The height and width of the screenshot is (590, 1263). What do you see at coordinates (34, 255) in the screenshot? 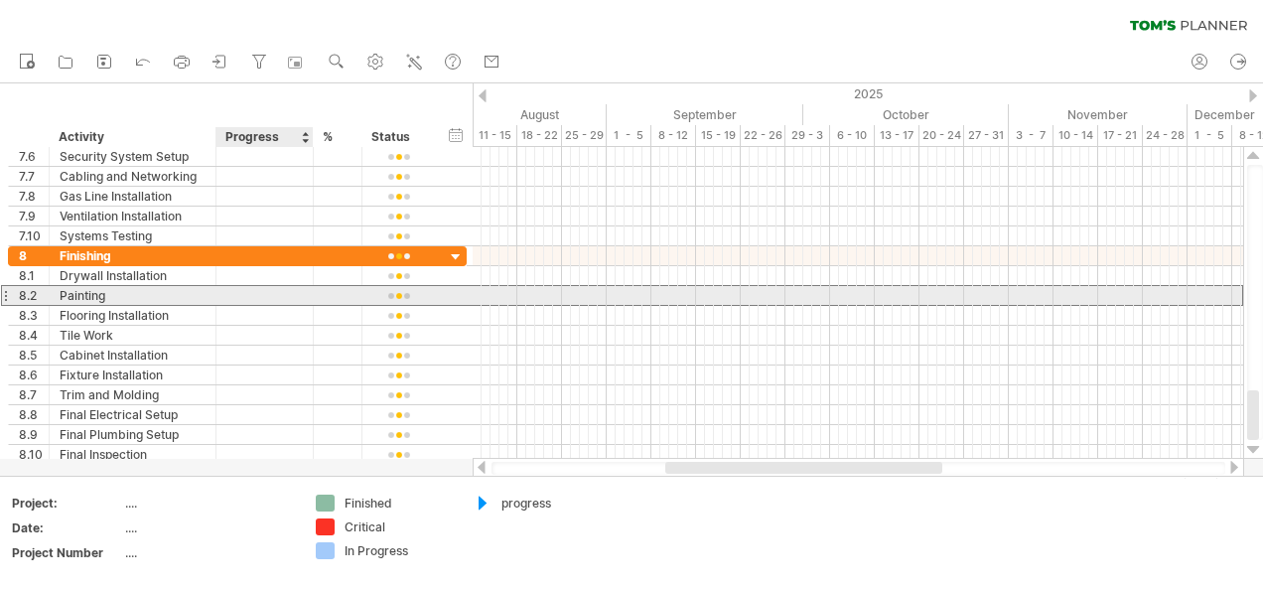
I see `div: 8` at bounding box center [34, 255].